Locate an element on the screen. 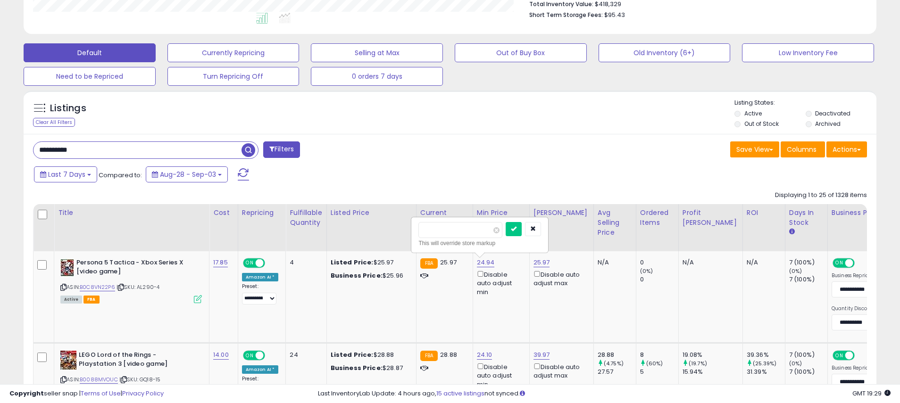 This screenshot has width=900, height=403. button: Filters is located at coordinates (282, 150).